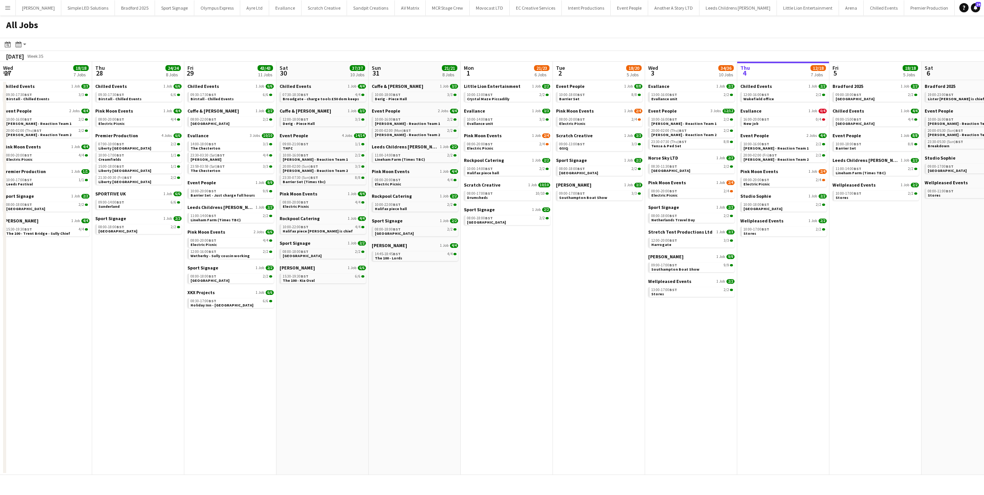  What do you see at coordinates (387, 119) in the screenshot?
I see `span: 10:00-16:00` at bounding box center [387, 119].